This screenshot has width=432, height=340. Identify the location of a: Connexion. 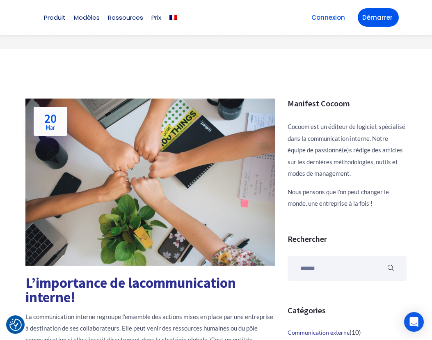
(328, 17).